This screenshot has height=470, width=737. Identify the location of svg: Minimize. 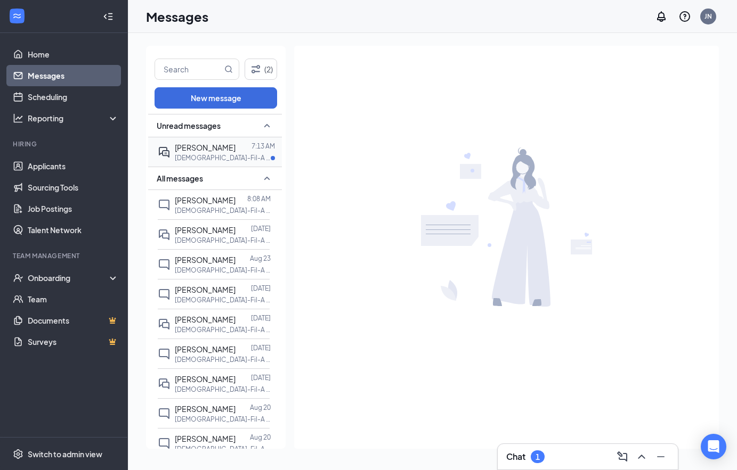
(661, 457).